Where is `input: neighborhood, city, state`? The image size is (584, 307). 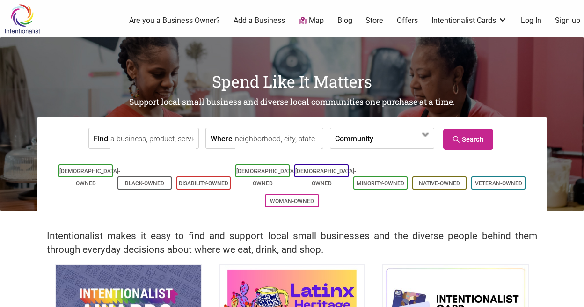
input: neighborhood, city, state is located at coordinates (278, 139).